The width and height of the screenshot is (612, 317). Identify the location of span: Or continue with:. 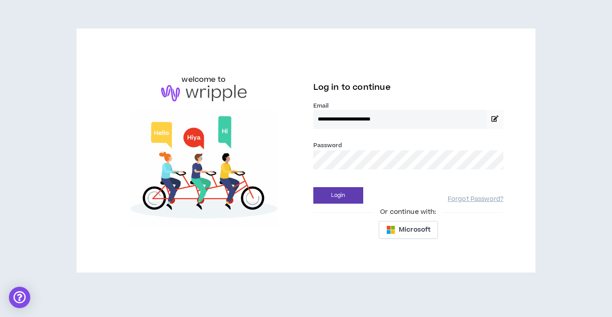
(408, 212).